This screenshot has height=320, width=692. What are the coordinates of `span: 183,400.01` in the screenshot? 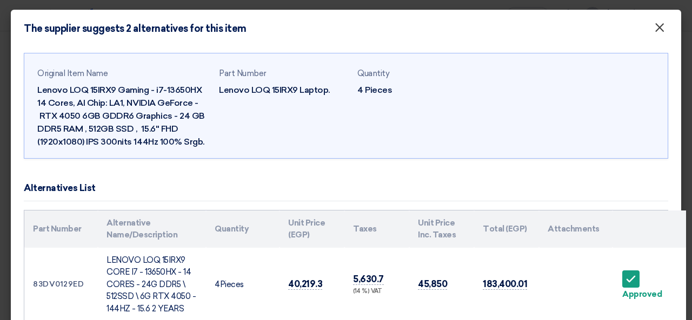 It's located at (505, 284).